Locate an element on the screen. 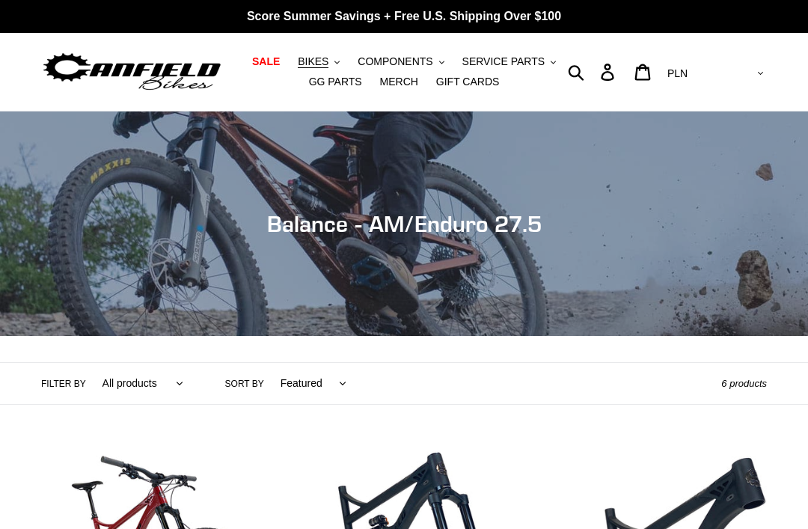  span: COMPONENTS is located at coordinates (395, 61).